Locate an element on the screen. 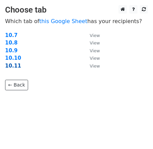  p: Which tab of has your recipients? is located at coordinates (77, 21).